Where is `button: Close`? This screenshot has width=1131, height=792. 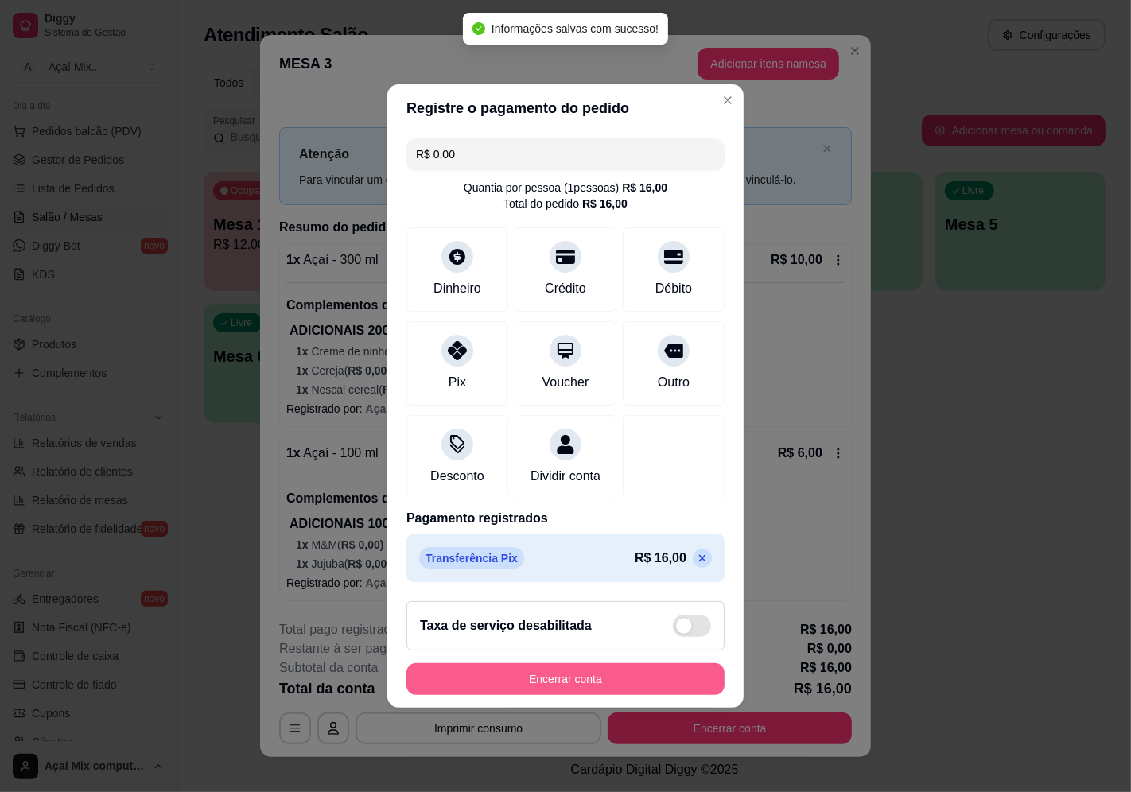
button: Close is located at coordinates (728, 100).